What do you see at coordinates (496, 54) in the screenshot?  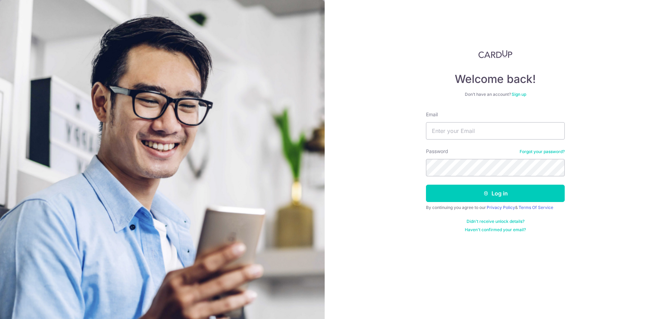 I see `img: CardUp Logo` at bounding box center [496, 54].